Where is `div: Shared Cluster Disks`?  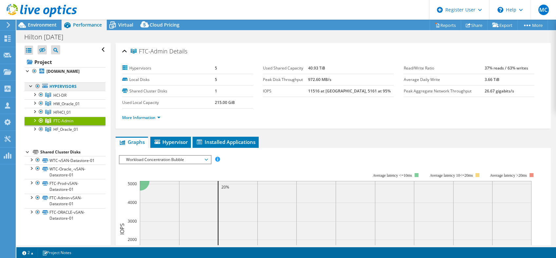
div: Shared Cluster Disks is located at coordinates (73, 152).